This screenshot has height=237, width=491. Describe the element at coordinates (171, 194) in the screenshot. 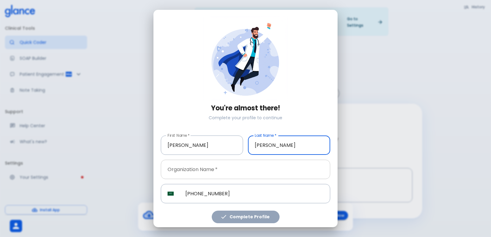

I see `button: Select country` at that location.